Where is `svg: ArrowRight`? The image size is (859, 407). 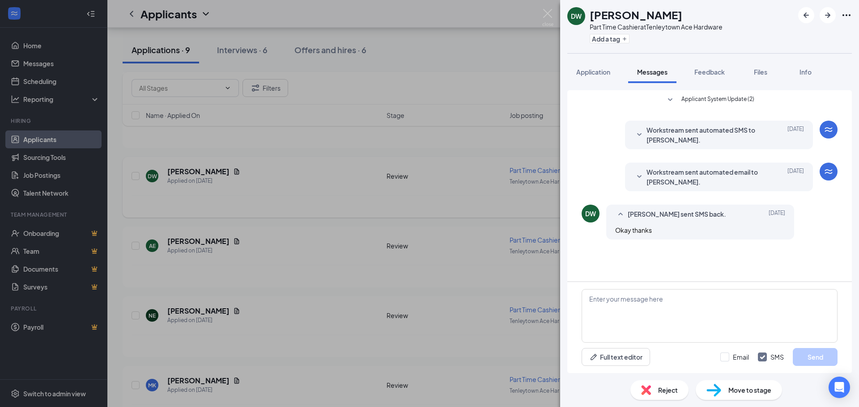
svg: ArrowRight is located at coordinates (827, 15).